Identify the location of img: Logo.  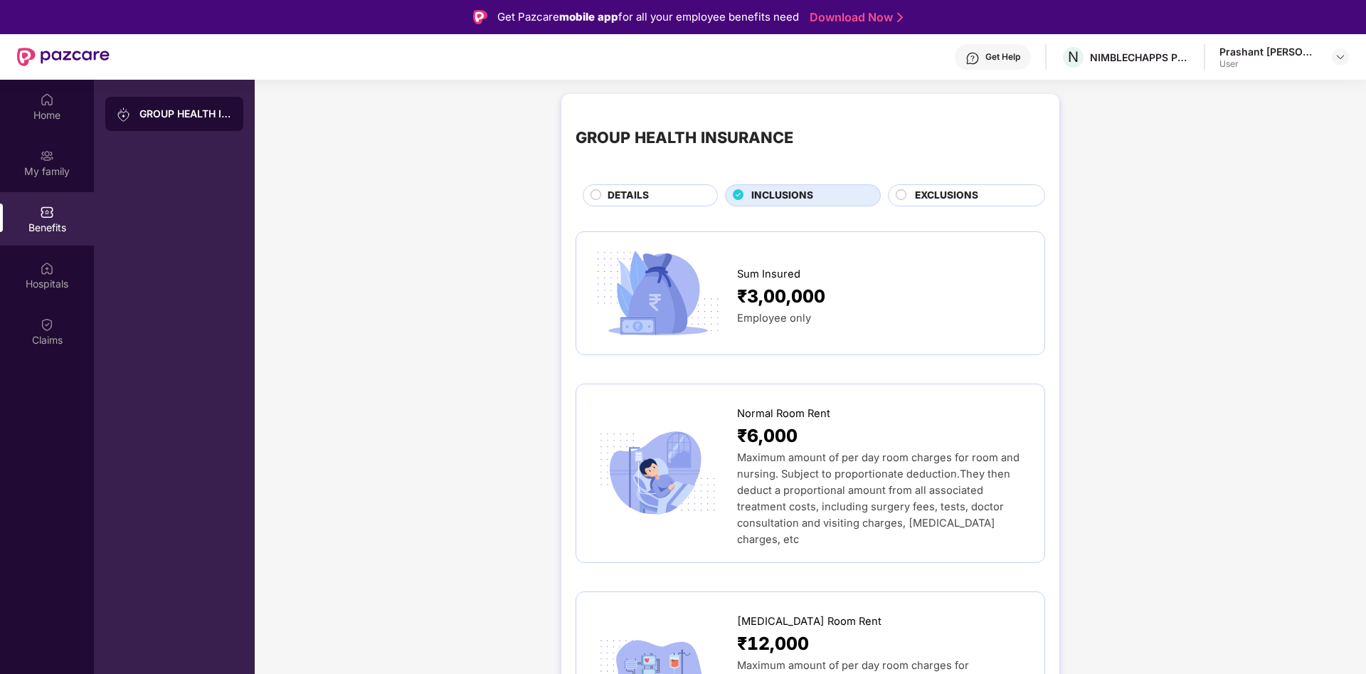
(480, 17).